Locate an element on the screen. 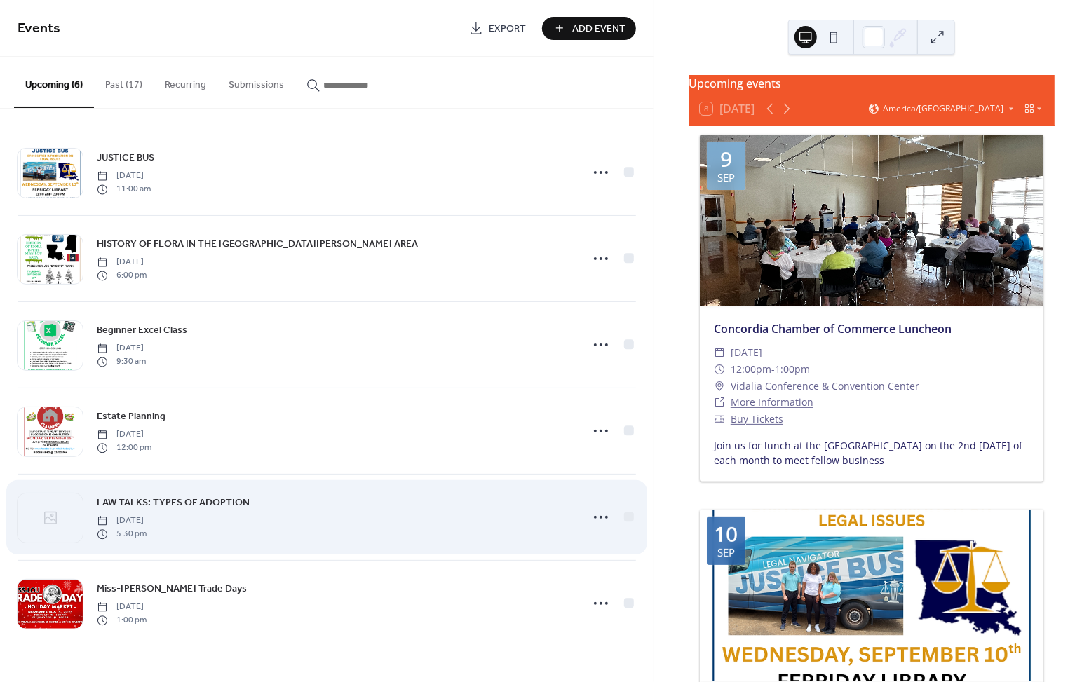  span: 9:30 am is located at coordinates (121, 362).